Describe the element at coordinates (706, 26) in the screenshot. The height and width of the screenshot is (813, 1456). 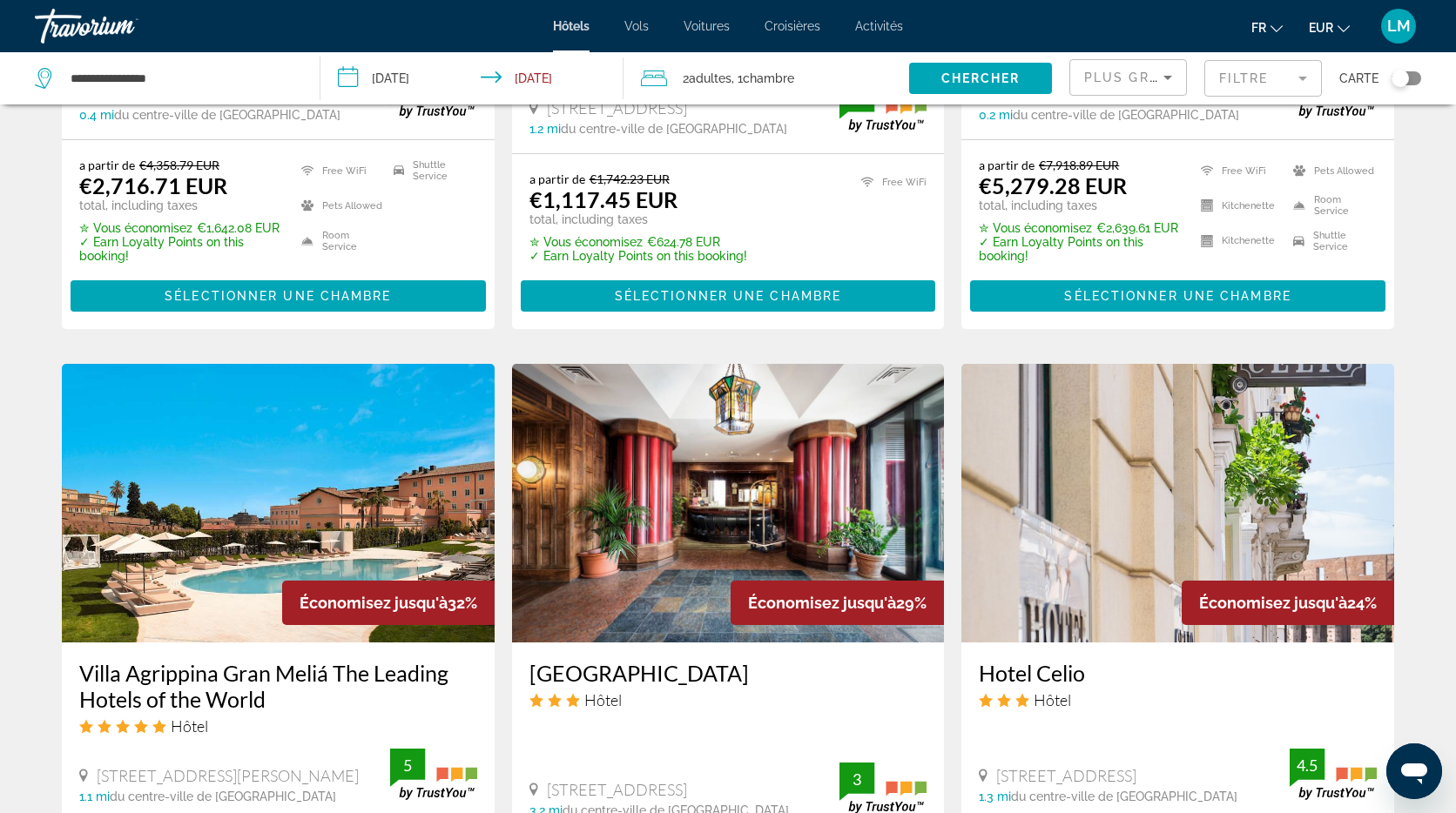
I see `span: Voitures` at that location.